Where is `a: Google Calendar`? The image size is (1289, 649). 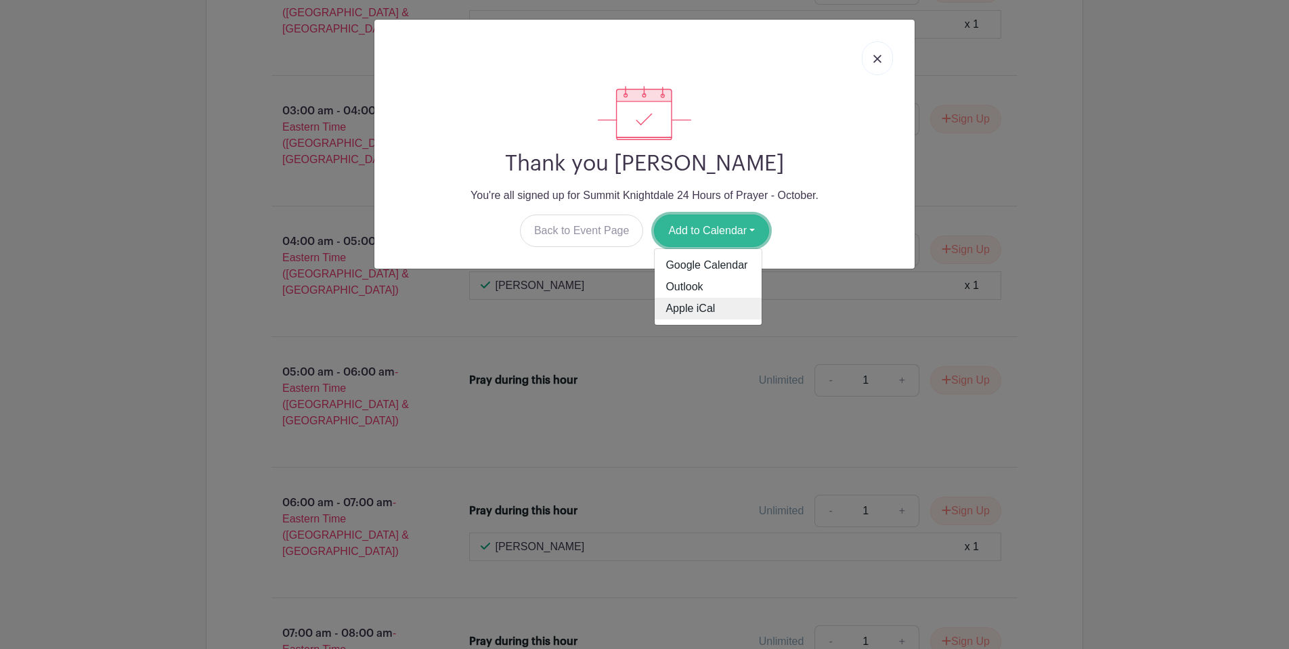 a: Google Calendar is located at coordinates (708, 265).